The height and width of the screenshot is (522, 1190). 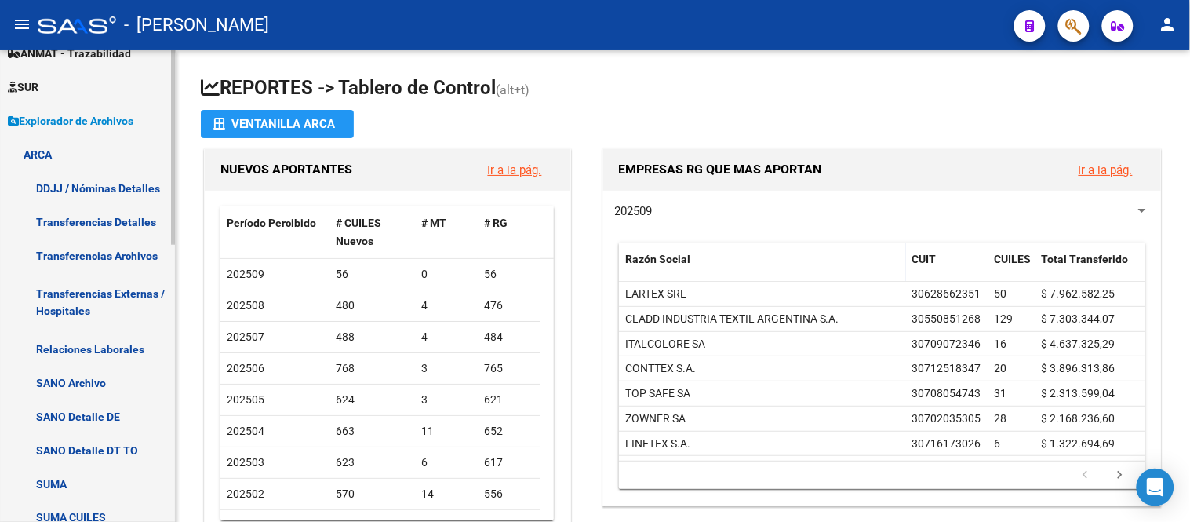 What do you see at coordinates (372, 337) in the screenshot?
I see `div: 488` at bounding box center [372, 337].